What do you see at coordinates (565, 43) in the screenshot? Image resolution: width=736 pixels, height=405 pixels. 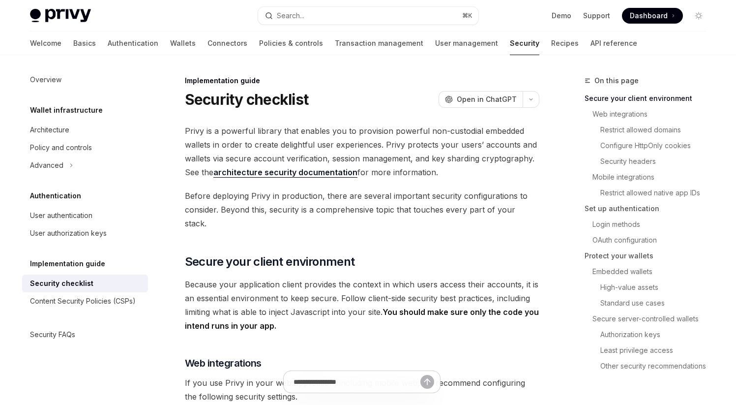 I see `a: Recipes` at bounding box center [565, 43].